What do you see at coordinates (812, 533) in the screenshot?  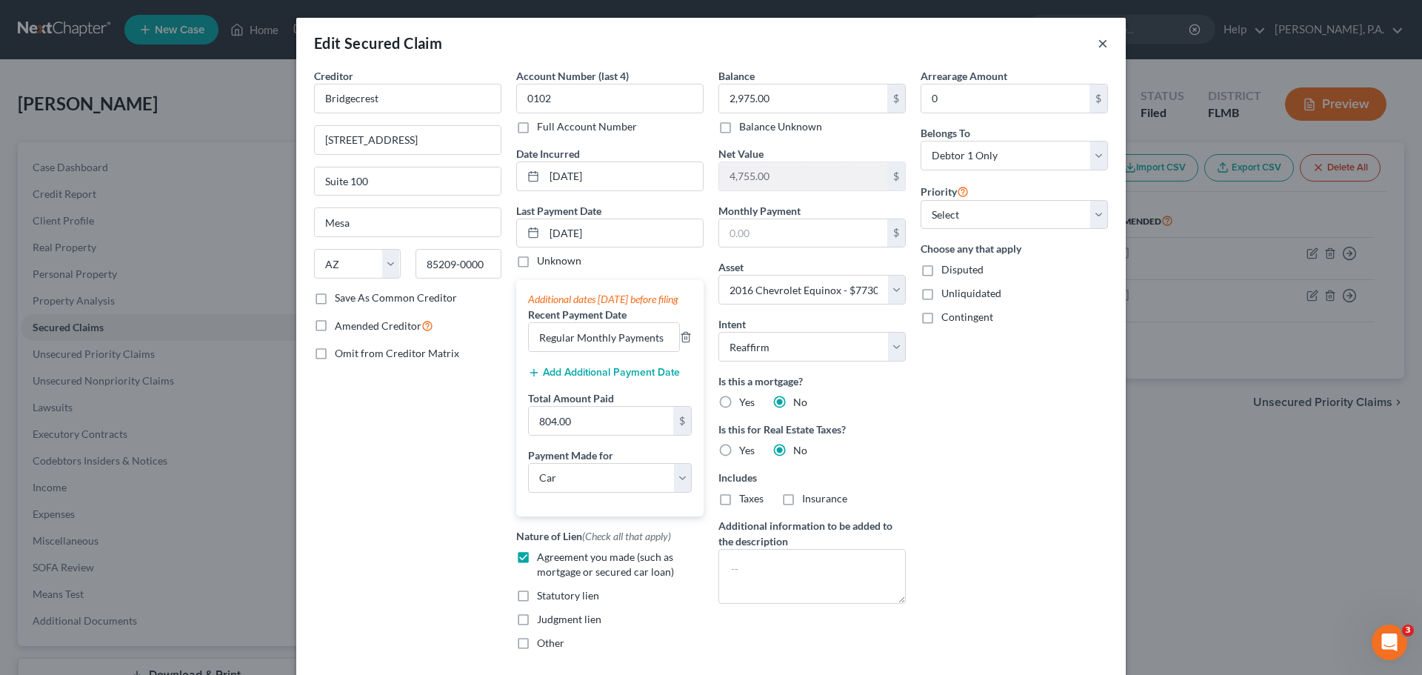 I see `label: Additional information to be added to the description` at bounding box center [812, 533].